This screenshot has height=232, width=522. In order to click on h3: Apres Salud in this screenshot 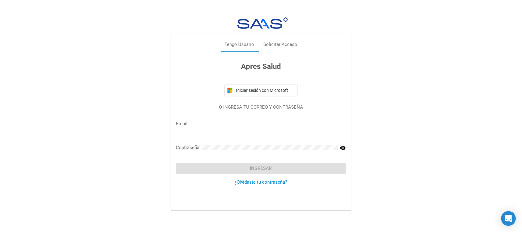, I will do `click(261, 66)`.